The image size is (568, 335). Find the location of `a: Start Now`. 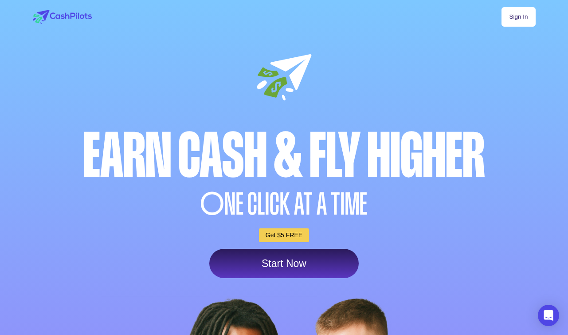

a: Start Now is located at coordinates (284, 263).